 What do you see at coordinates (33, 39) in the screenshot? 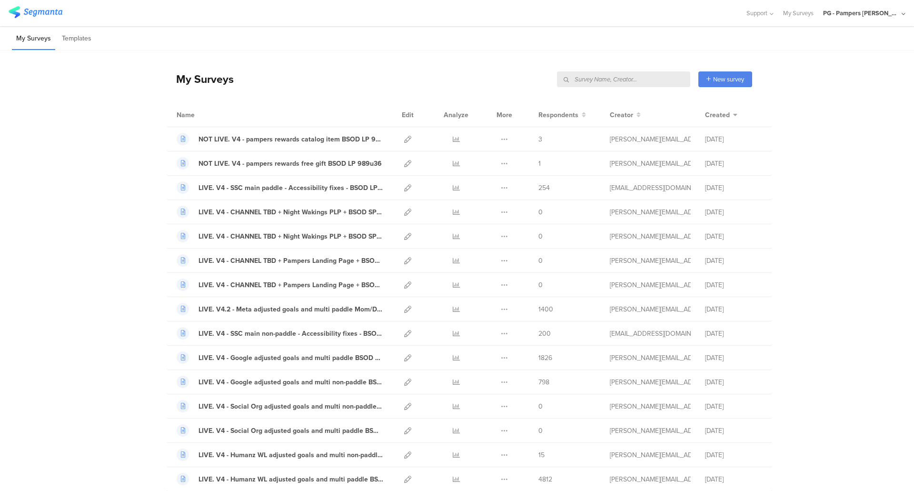
I see `li: My Surveys` at bounding box center [33, 39].